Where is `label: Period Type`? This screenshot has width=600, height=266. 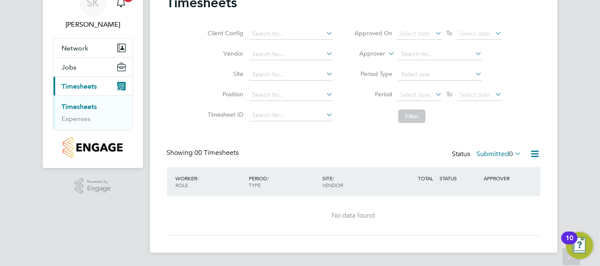
label: Period Type is located at coordinates (373, 74).